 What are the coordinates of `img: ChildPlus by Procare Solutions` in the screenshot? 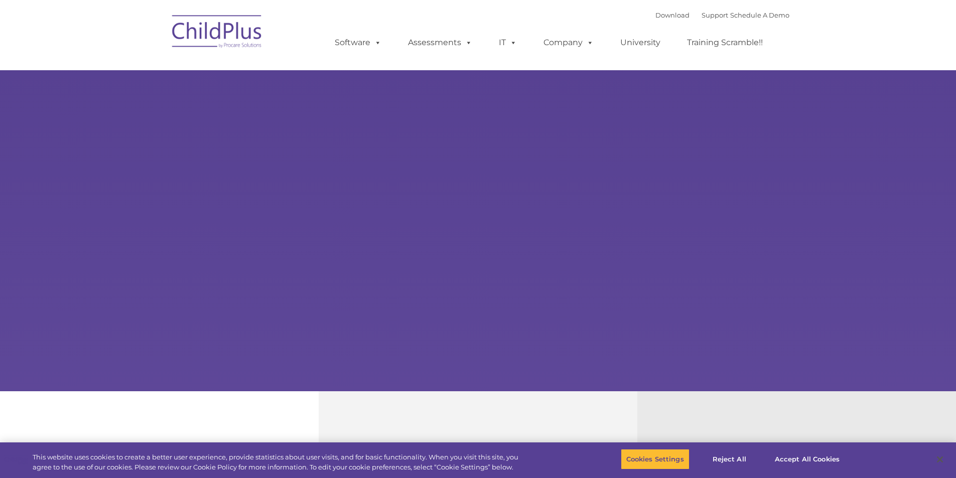 It's located at (217, 33).